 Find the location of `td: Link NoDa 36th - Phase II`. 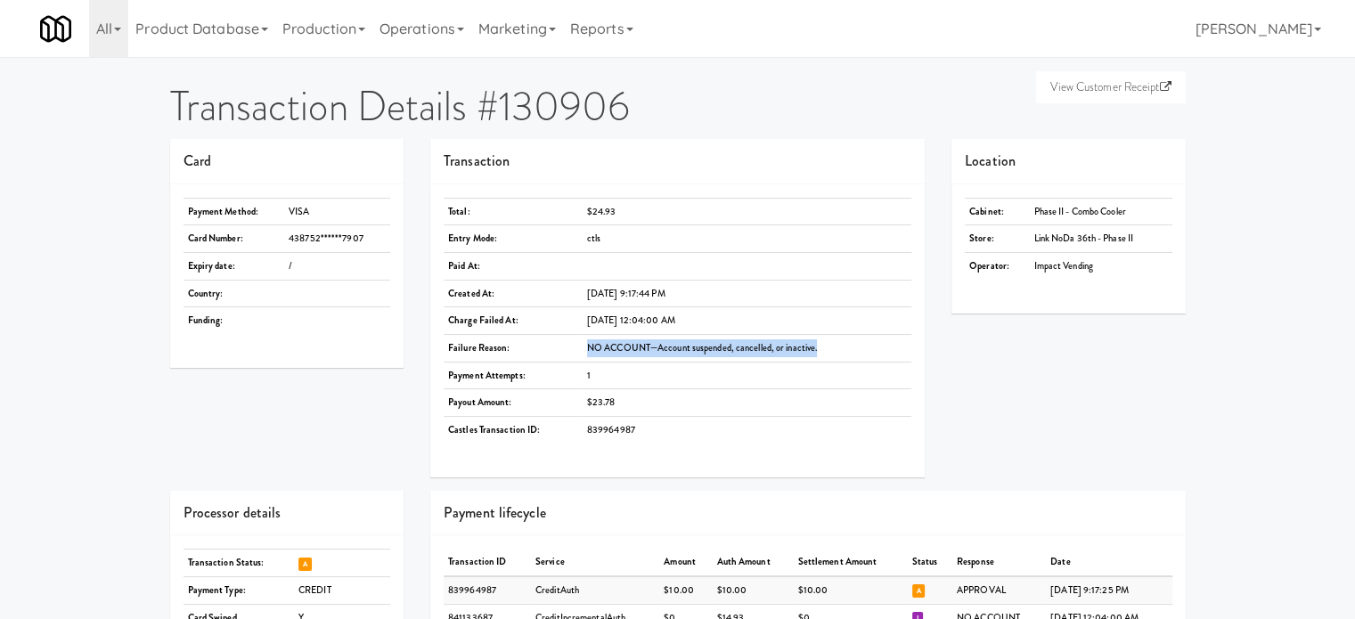

td: Link NoDa 36th - Phase II is located at coordinates (1100, 239).